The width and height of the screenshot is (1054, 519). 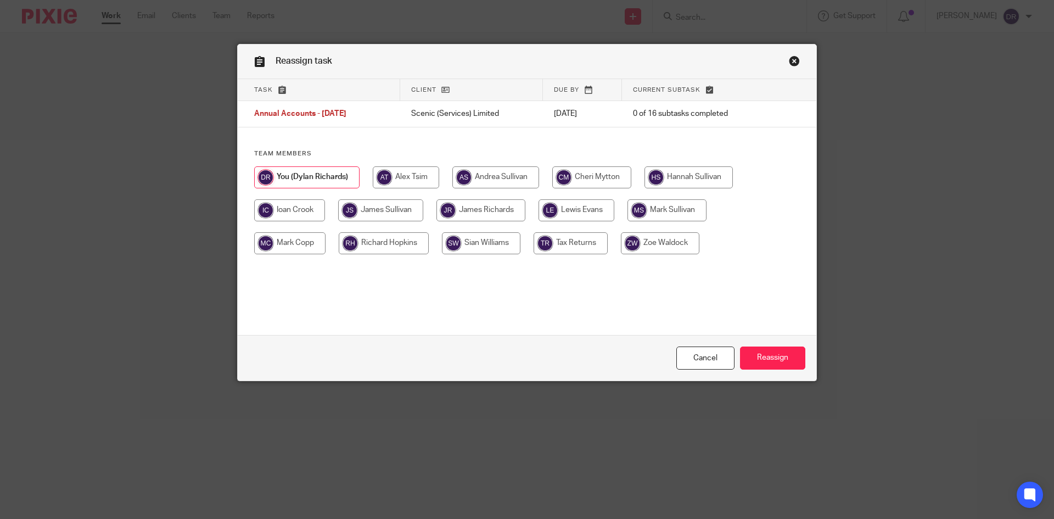 I want to click on h4: Team members, so click(x=527, y=154).